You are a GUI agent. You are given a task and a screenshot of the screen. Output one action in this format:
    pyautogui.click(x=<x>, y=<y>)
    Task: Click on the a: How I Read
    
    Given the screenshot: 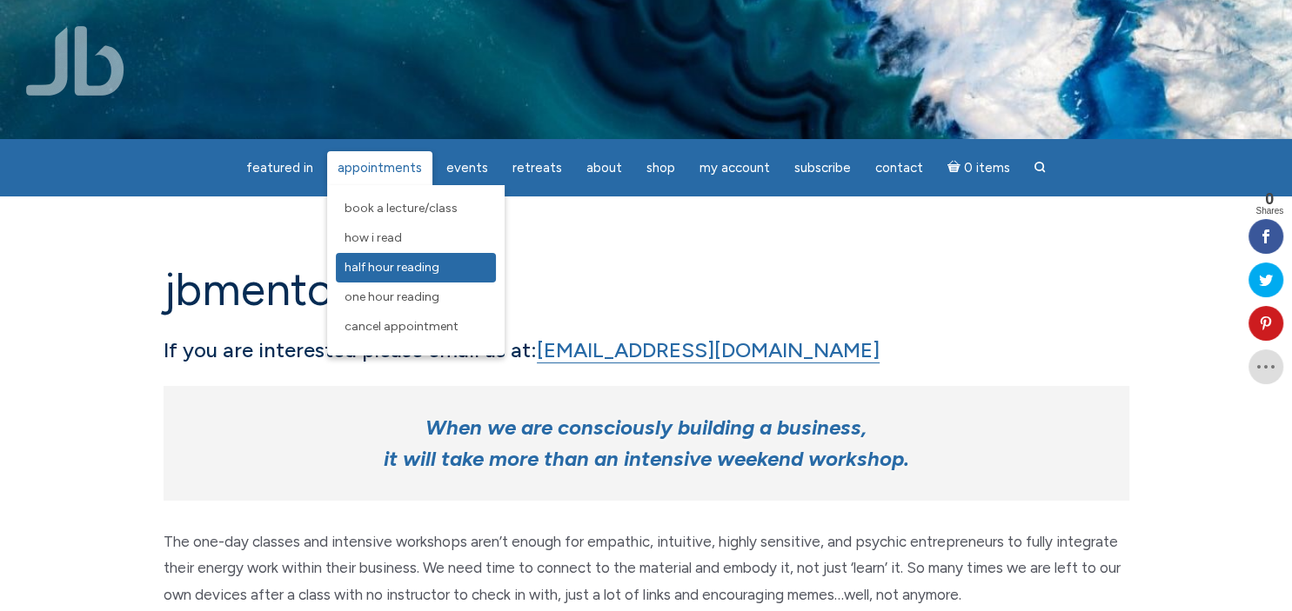 What is the action you would take?
    pyautogui.click(x=416, y=238)
    